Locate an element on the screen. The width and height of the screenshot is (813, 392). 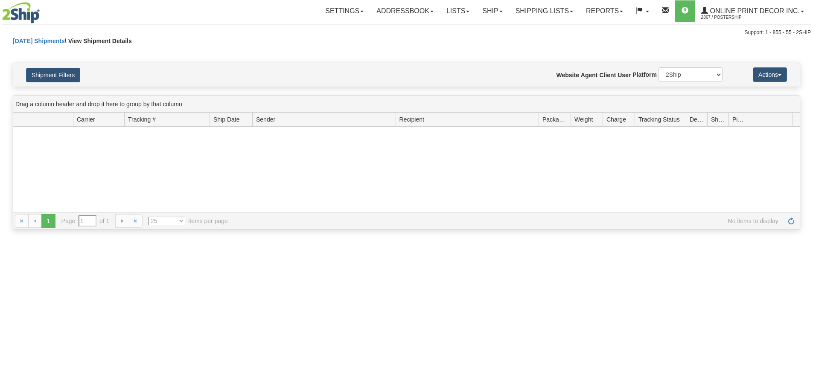
label: User is located at coordinates (624, 75).